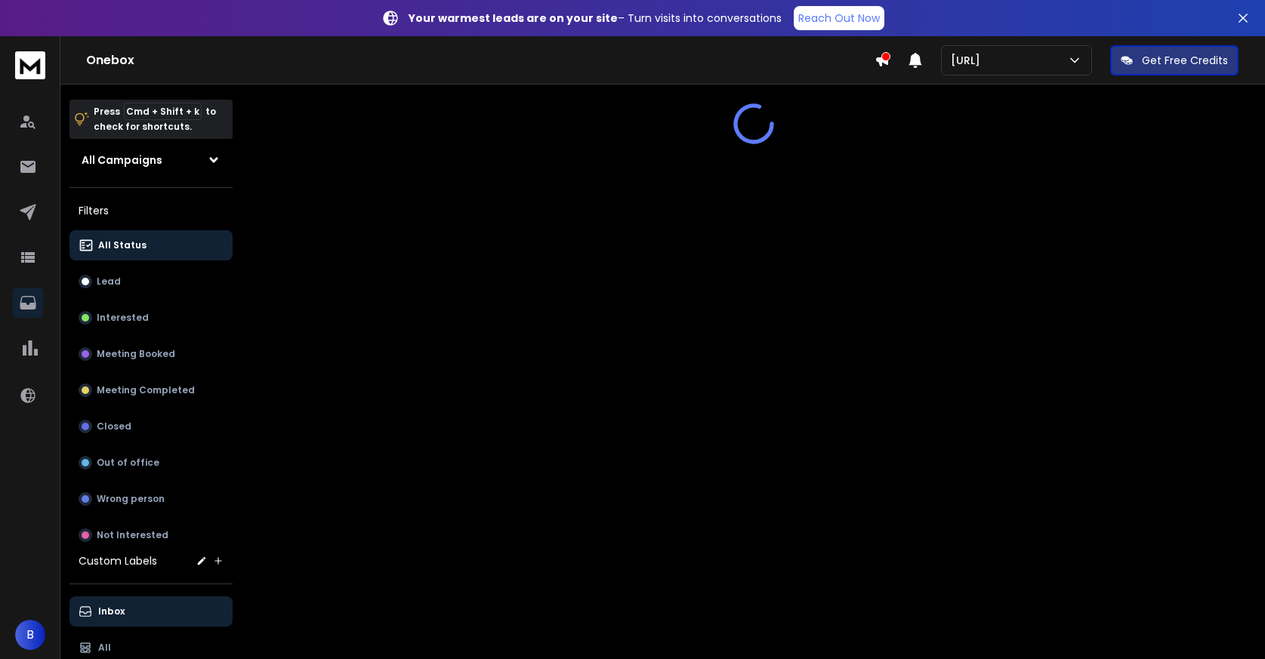 The height and width of the screenshot is (659, 1265). Describe the element at coordinates (104, 648) in the screenshot. I see `p: All` at that location.